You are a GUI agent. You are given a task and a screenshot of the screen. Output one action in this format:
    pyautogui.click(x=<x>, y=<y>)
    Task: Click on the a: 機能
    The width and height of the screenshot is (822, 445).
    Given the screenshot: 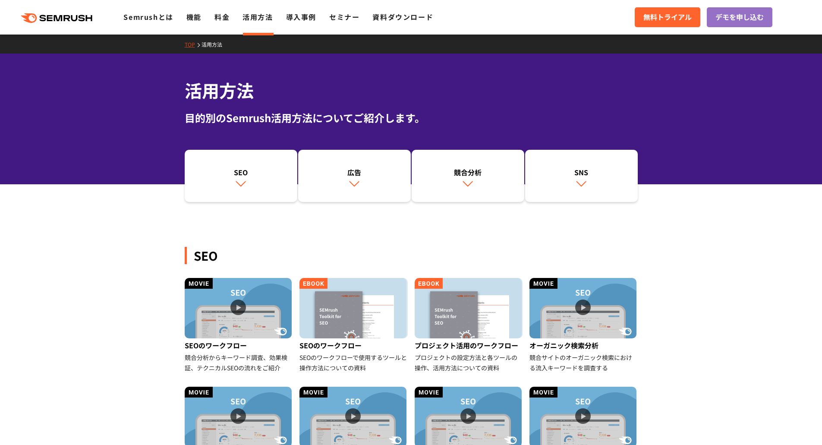 What is the action you would take?
    pyautogui.click(x=194, y=17)
    